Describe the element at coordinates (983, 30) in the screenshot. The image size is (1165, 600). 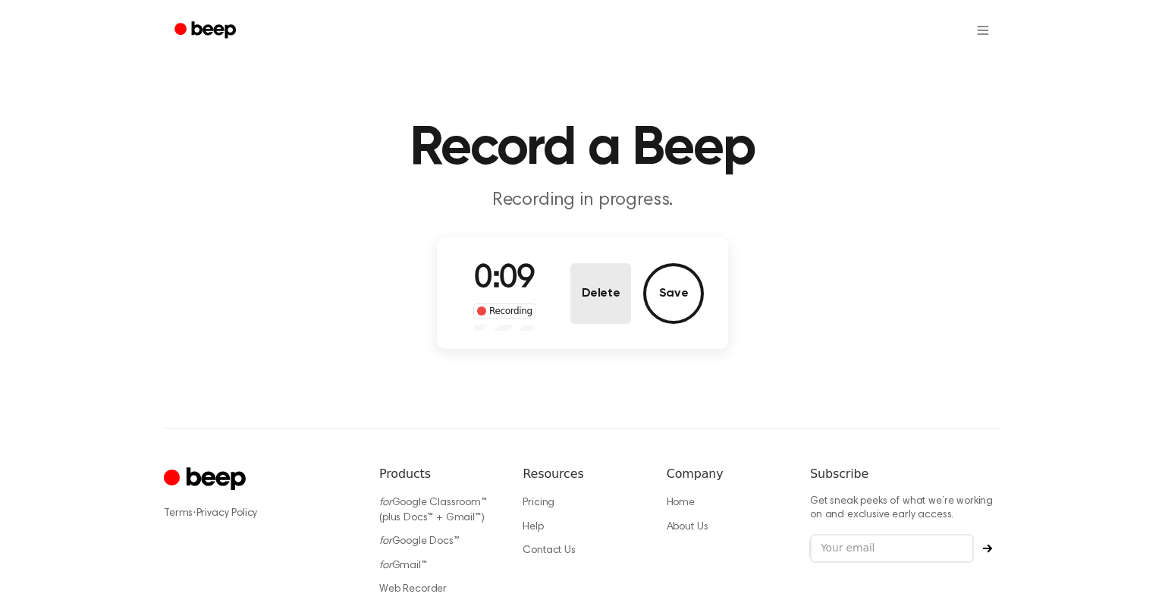
I see `button: Open menu` at that location.